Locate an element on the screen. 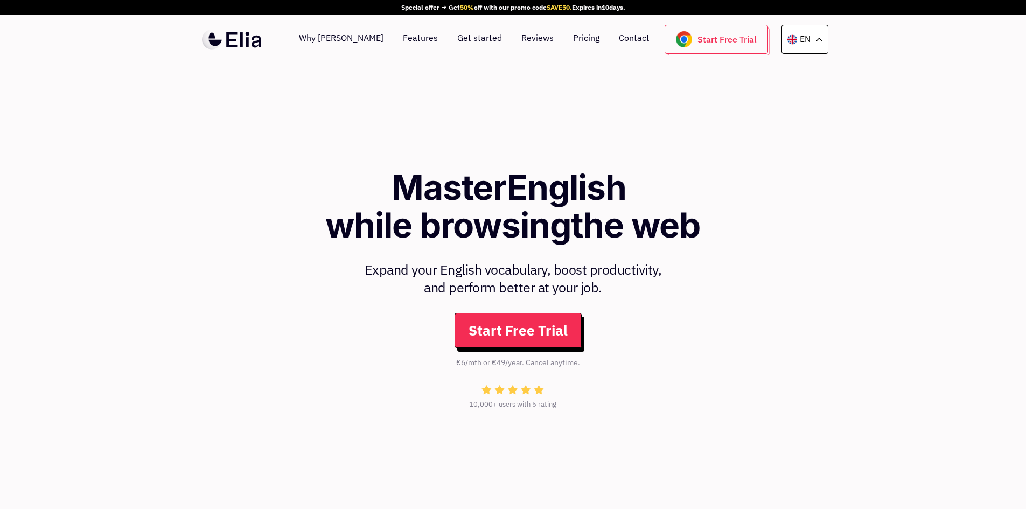 The image size is (1026, 509). span: SAVE50. is located at coordinates (559, 7).